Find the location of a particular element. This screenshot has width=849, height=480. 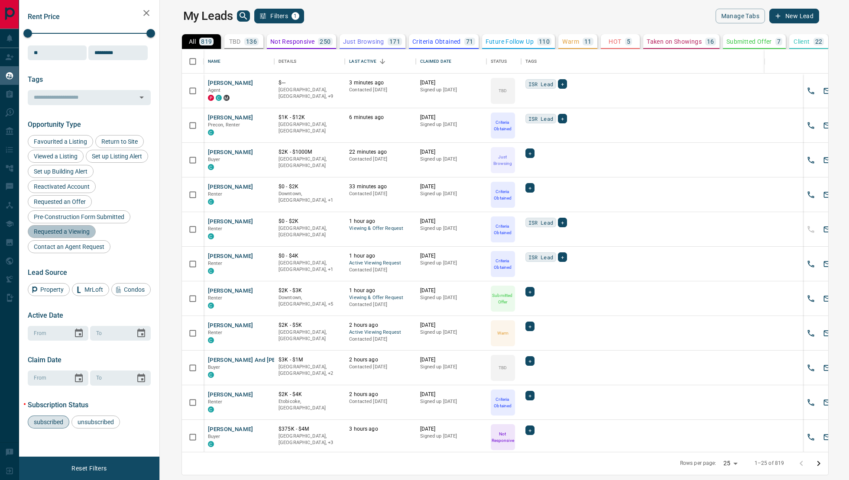

span: Contact an Agent Request is located at coordinates (69, 247).